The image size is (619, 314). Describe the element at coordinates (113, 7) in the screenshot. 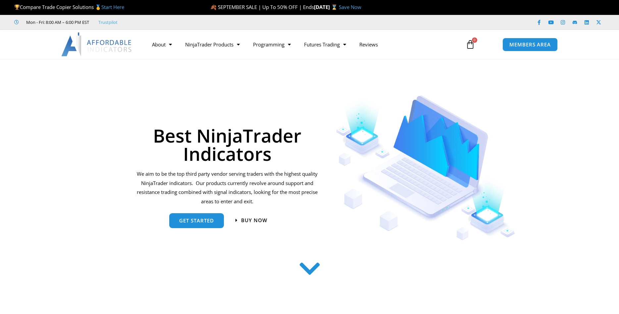

I see `a: Start Here` at that location.